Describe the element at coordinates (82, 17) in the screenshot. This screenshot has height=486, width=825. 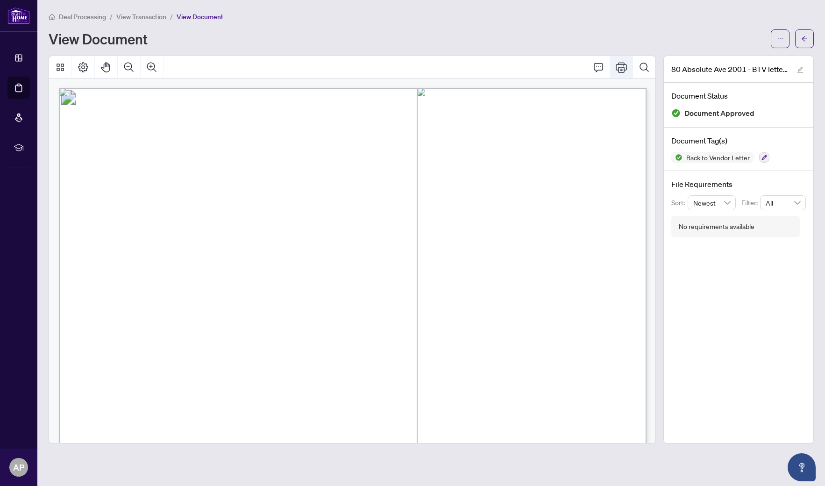
I see `span: Deal Processing` at that location.